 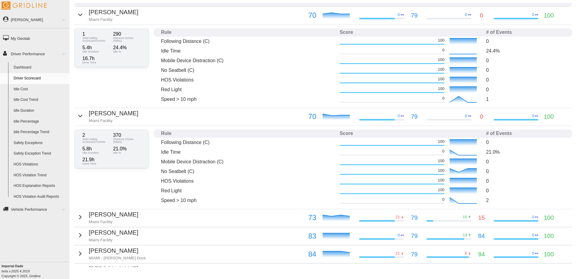 I want to click on a: Idle Cost, so click(x=40, y=89).